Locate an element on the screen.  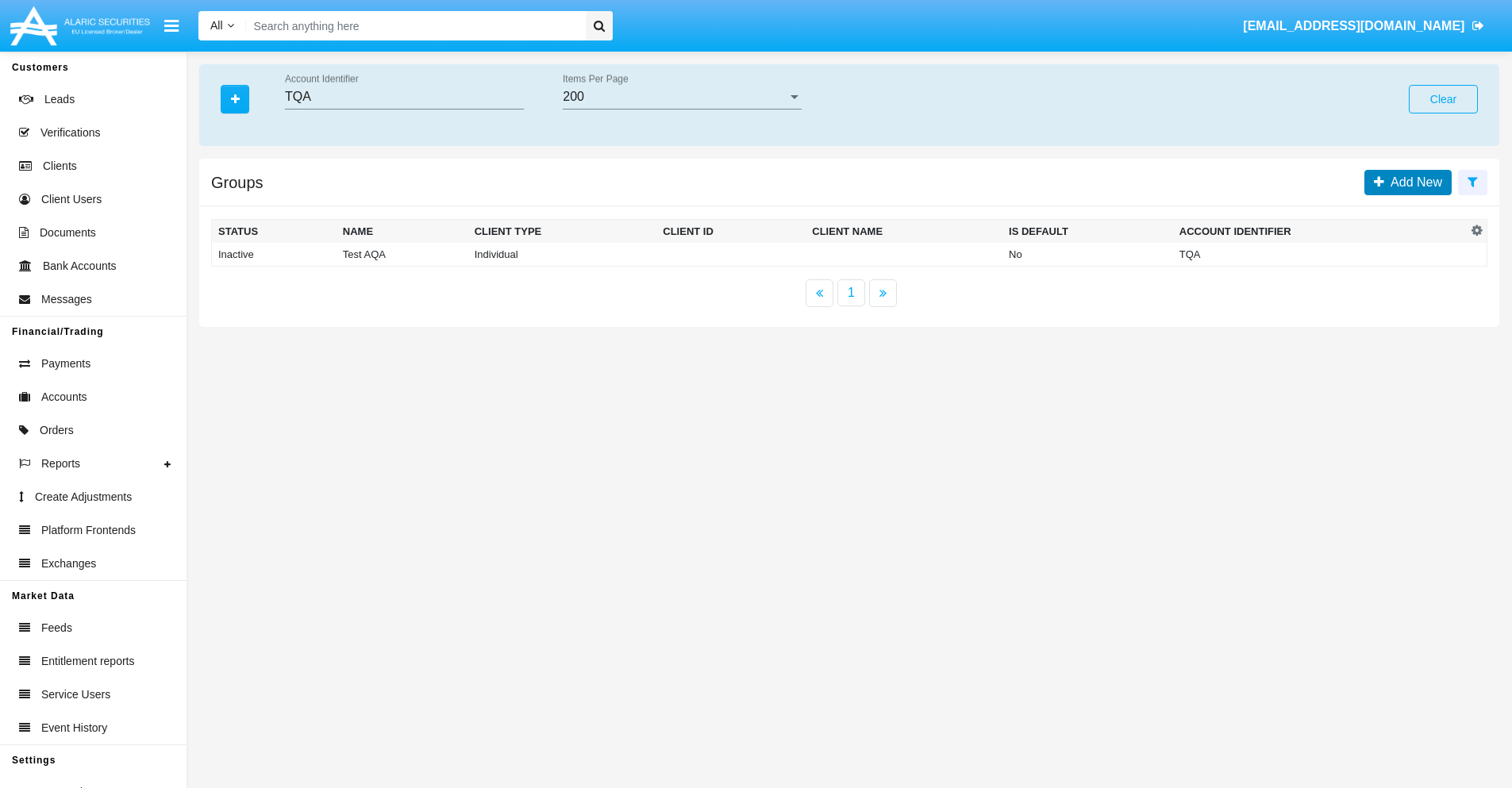
span: Event History is located at coordinates (74, 728).